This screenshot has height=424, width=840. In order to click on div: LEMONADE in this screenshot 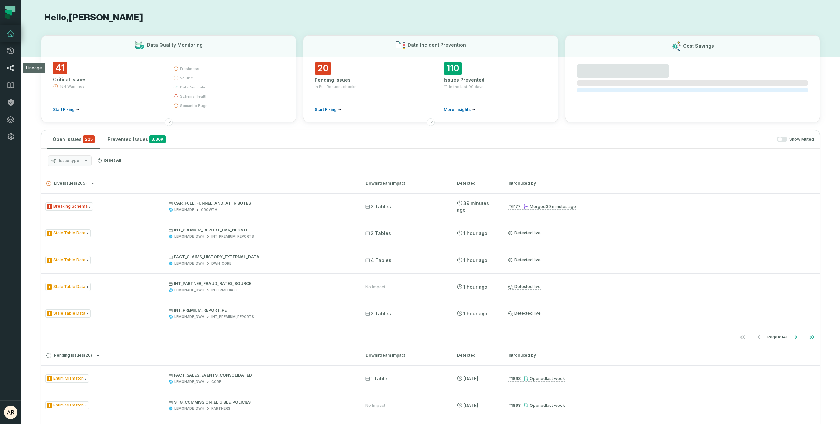, I will do `click(184, 210)`.